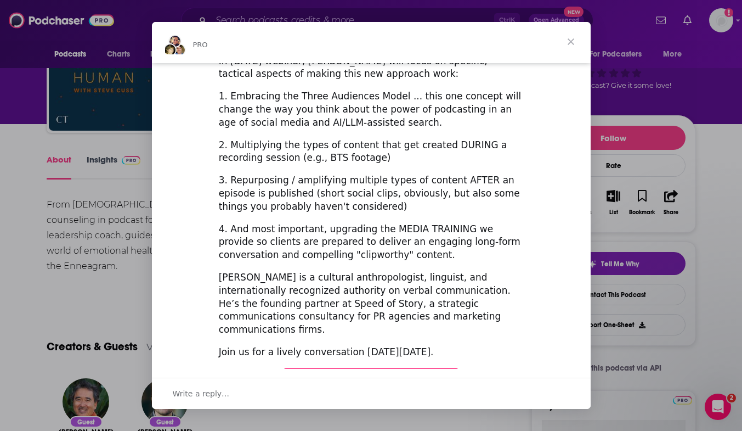  What do you see at coordinates (200, 44) in the screenshot?
I see `span: PRO` at bounding box center [200, 44].